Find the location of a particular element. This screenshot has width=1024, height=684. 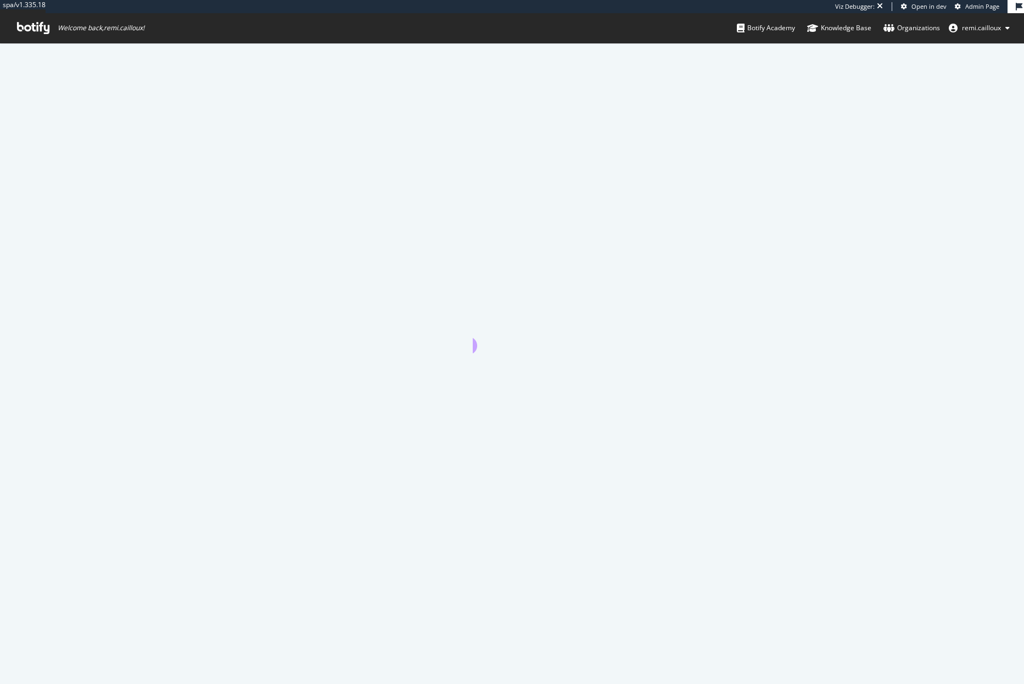

a: Knowledge Base is located at coordinates (839, 28).